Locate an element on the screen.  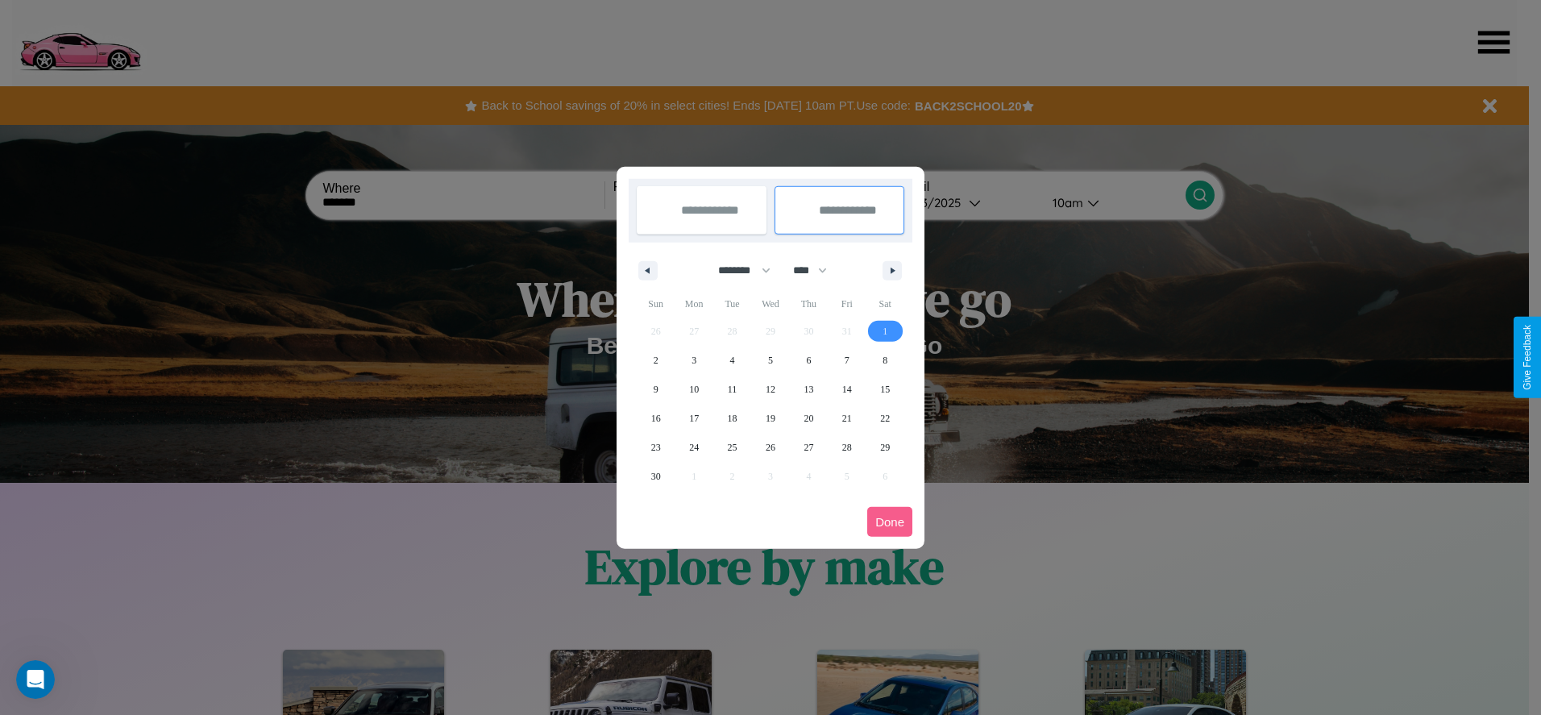
button: 20 is located at coordinates (808, 418).